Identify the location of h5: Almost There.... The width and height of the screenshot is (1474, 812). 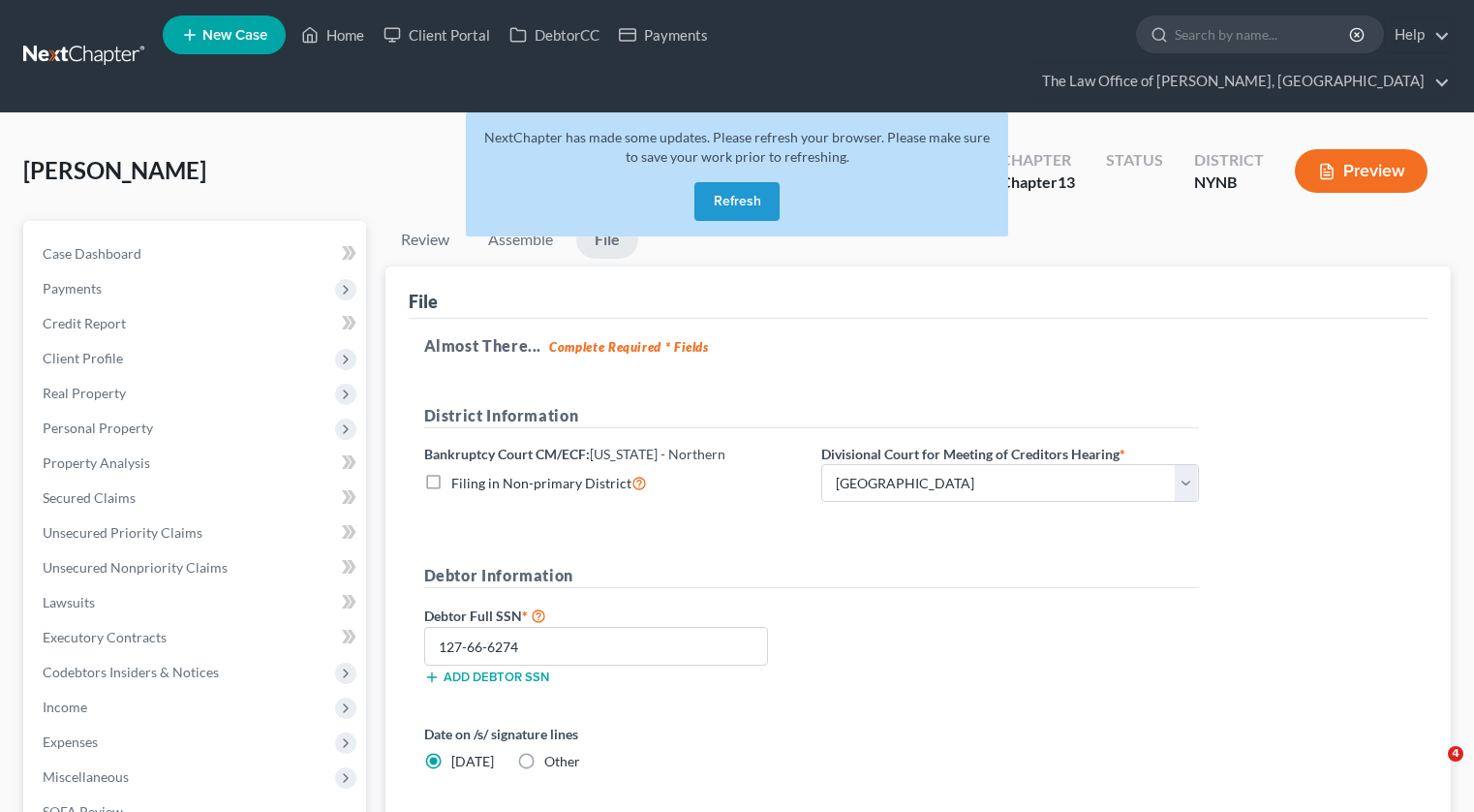
(918, 346).